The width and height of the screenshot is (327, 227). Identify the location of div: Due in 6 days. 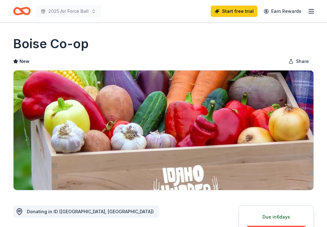
(276, 217).